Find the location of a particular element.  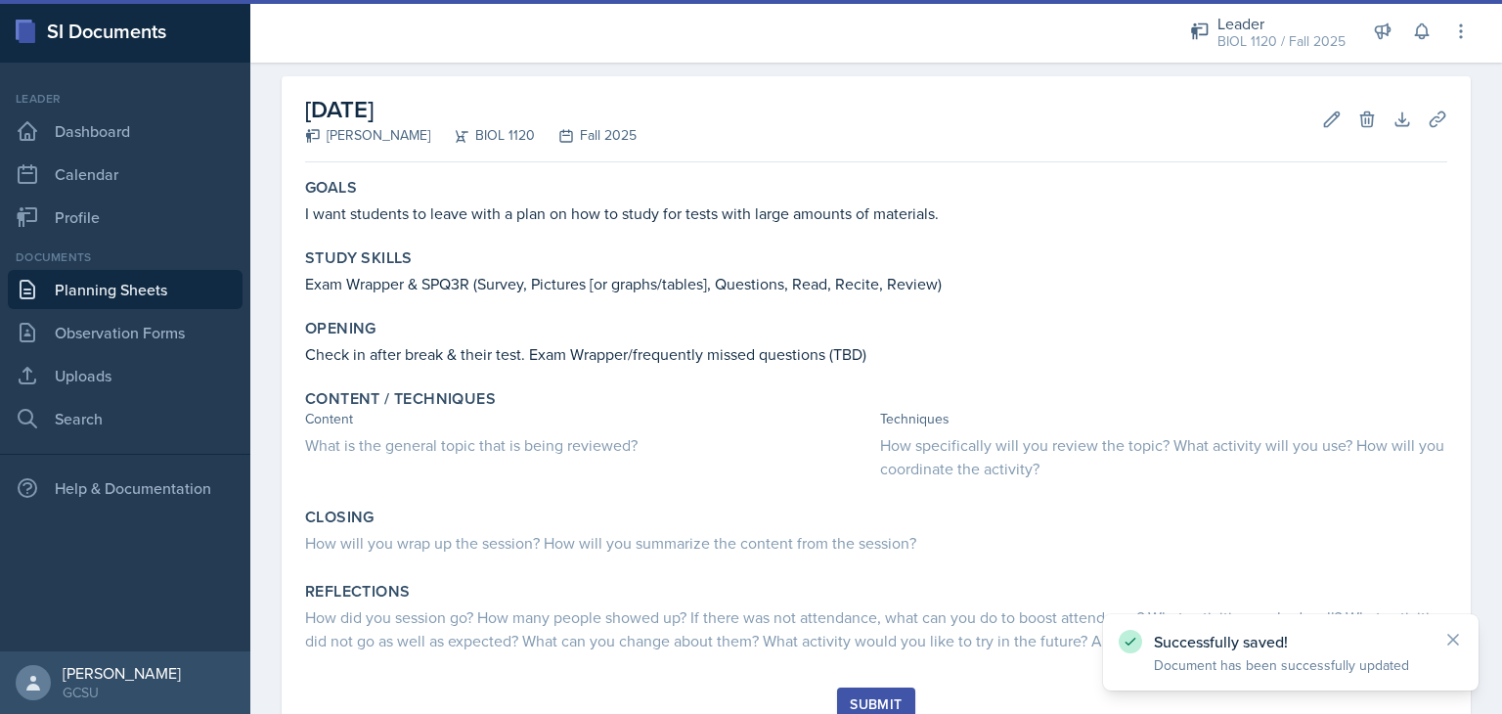

div: How specifically will you review the topic? What activity will you use? How will you coordinate t... is located at coordinates (1164, 457).